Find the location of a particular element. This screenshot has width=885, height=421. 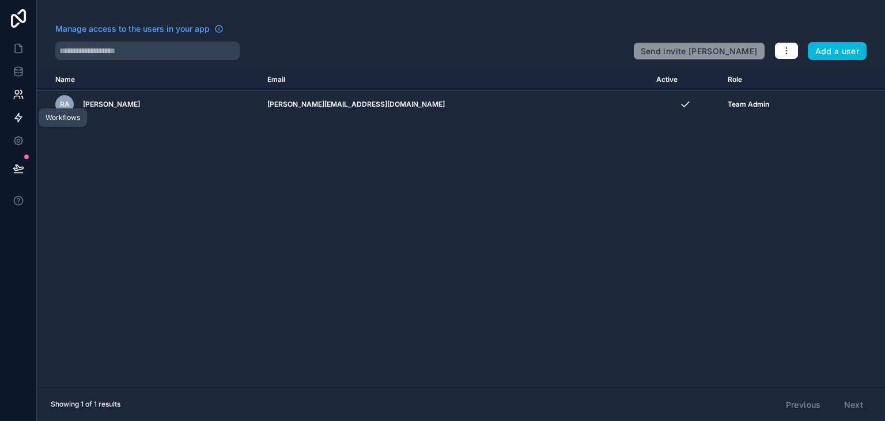

span: rA is located at coordinates (65, 104).